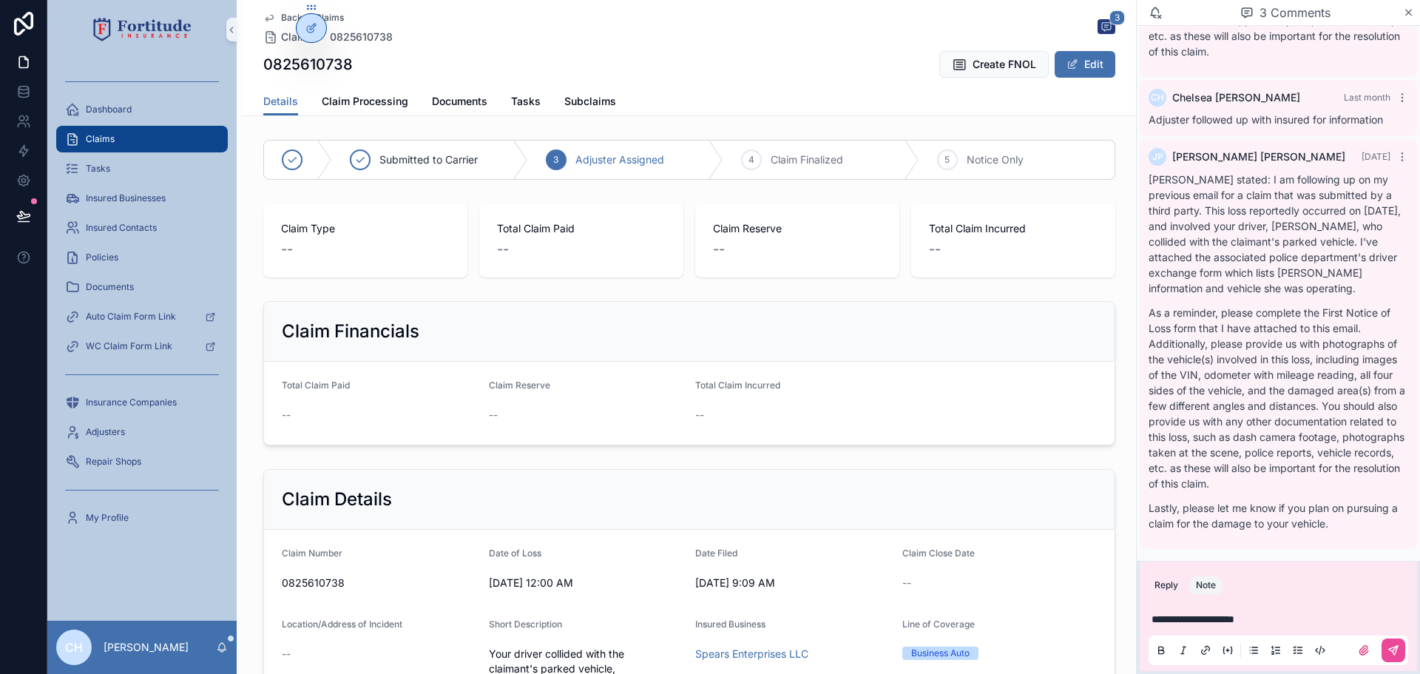  What do you see at coordinates (525, 623) in the screenshot?
I see `span: Short Description` at bounding box center [525, 623].